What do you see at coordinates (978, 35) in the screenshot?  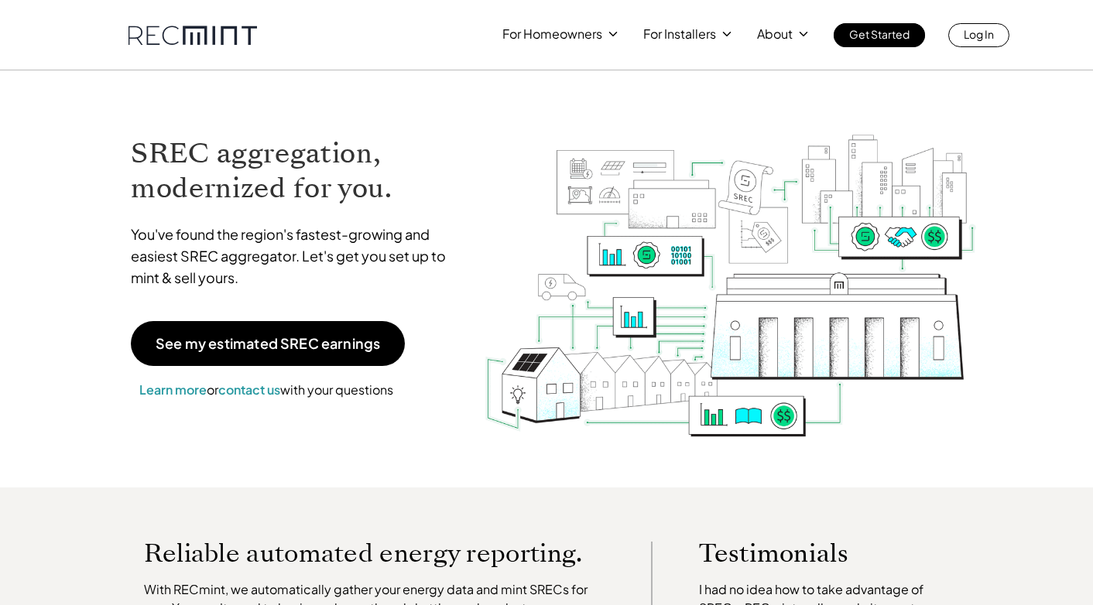 I see `a: Log In` at bounding box center [978, 35].